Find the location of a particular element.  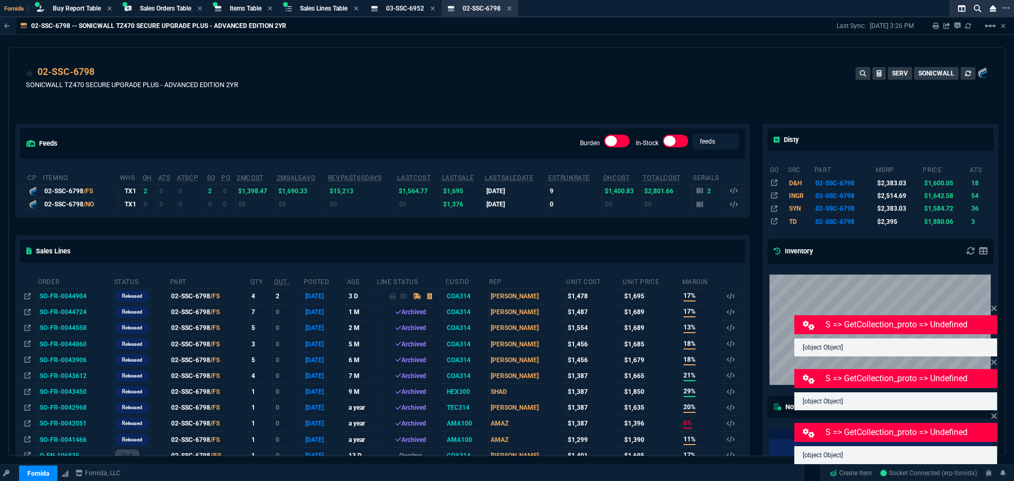

td: SHAD is located at coordinates (527, 392).